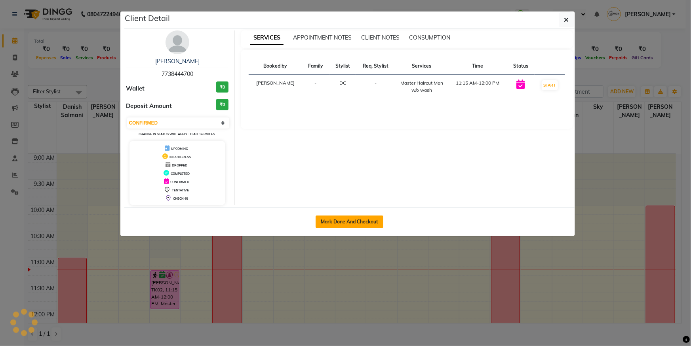 This screenshot has width=691, height=346. I want to click on span: TENTATIVE, so click(180, 190).